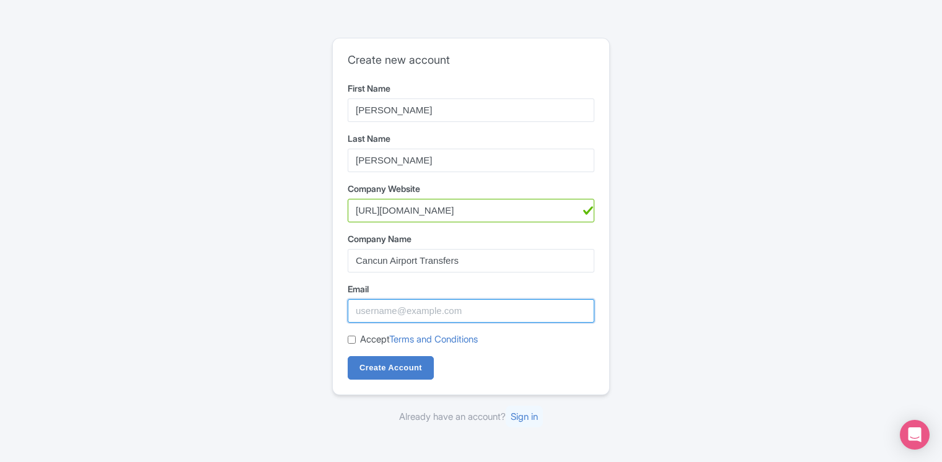 Image resolution: width=942 pixels, height=462 pixels. Describe the element at coordinates (914, 435) in the screenshot. I see `div: Open Intercom Messenger` at that location.